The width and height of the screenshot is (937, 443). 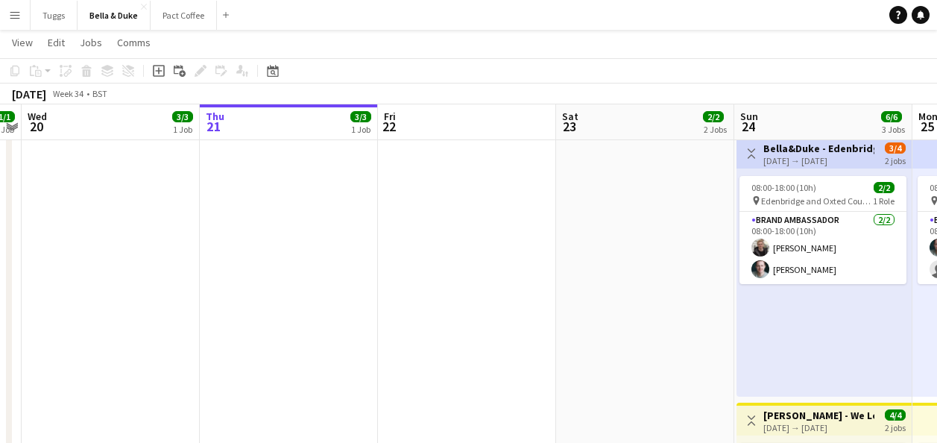 I want to click on button: Tuggs, so click(x=54, y=15).